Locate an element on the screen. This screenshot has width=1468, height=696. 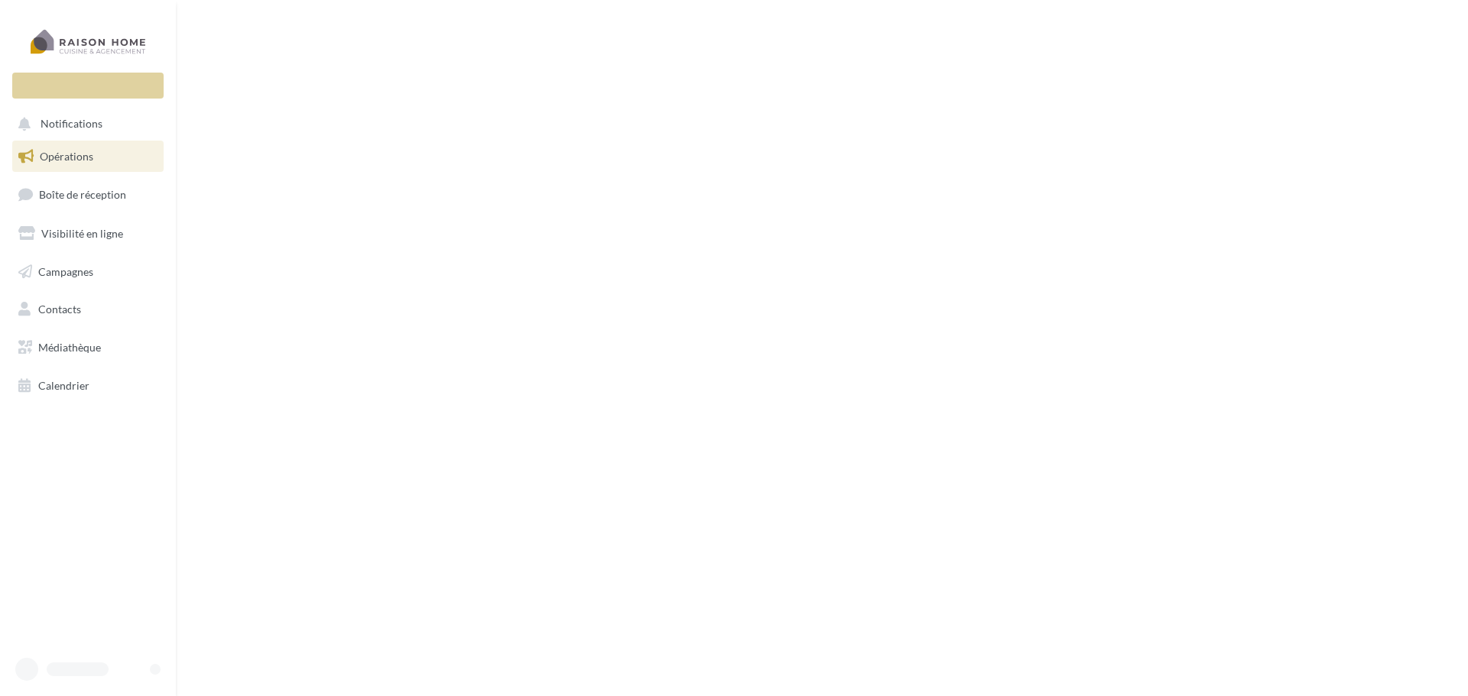
a: Médiathèque is located at coordinates (88, 348).